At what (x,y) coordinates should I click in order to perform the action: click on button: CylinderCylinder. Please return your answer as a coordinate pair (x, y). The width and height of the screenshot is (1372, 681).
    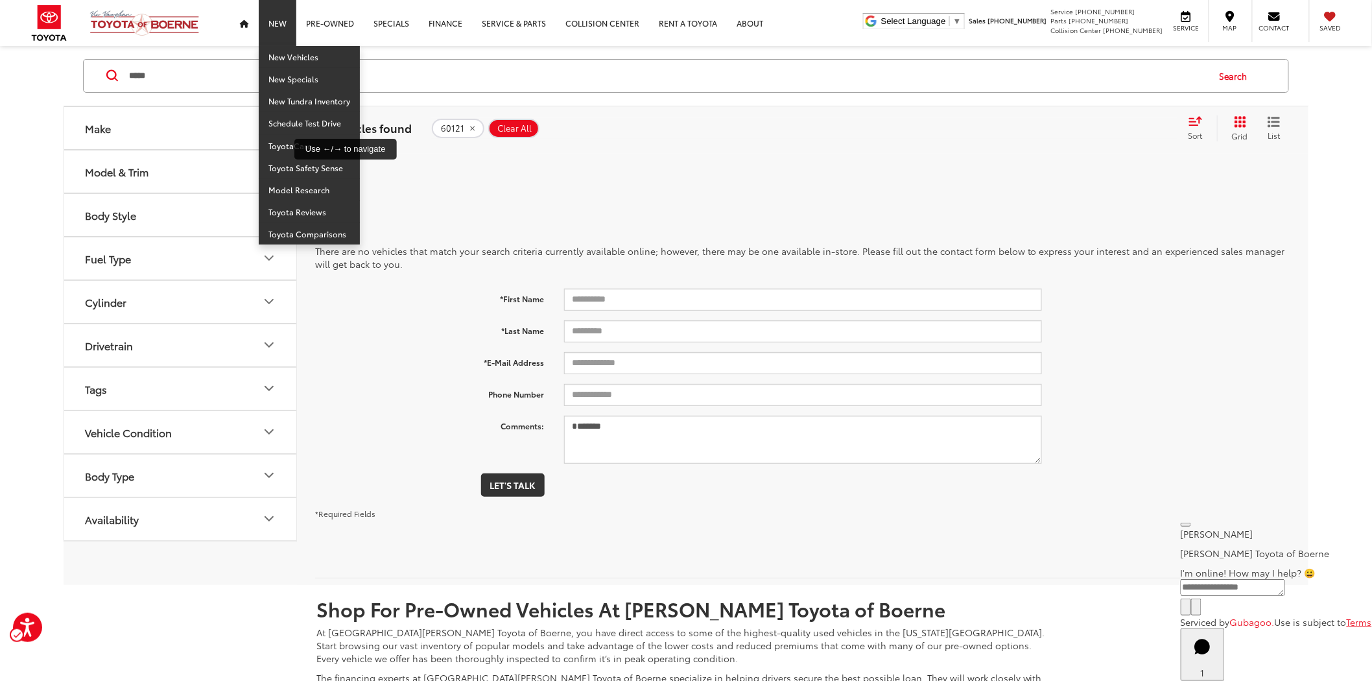
    Looking at the image, I should click on (181, 301).